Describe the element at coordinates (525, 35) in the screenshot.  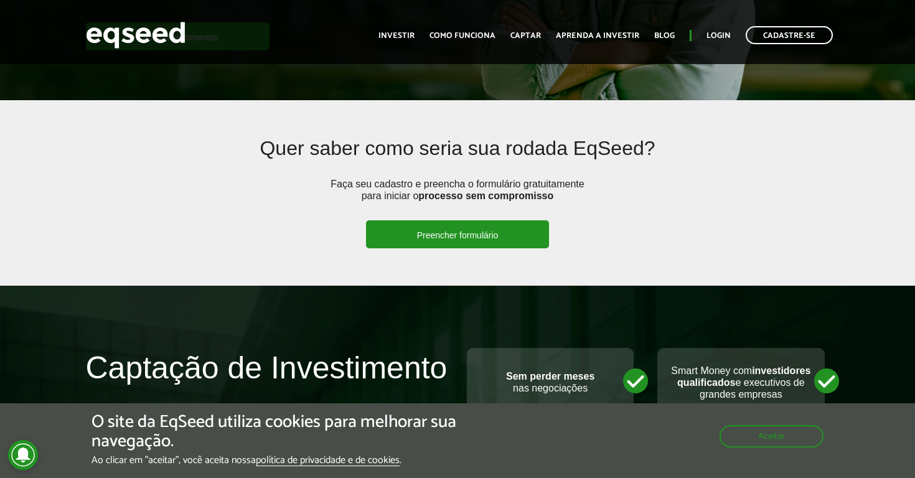
I see `a: Captar` at that location.